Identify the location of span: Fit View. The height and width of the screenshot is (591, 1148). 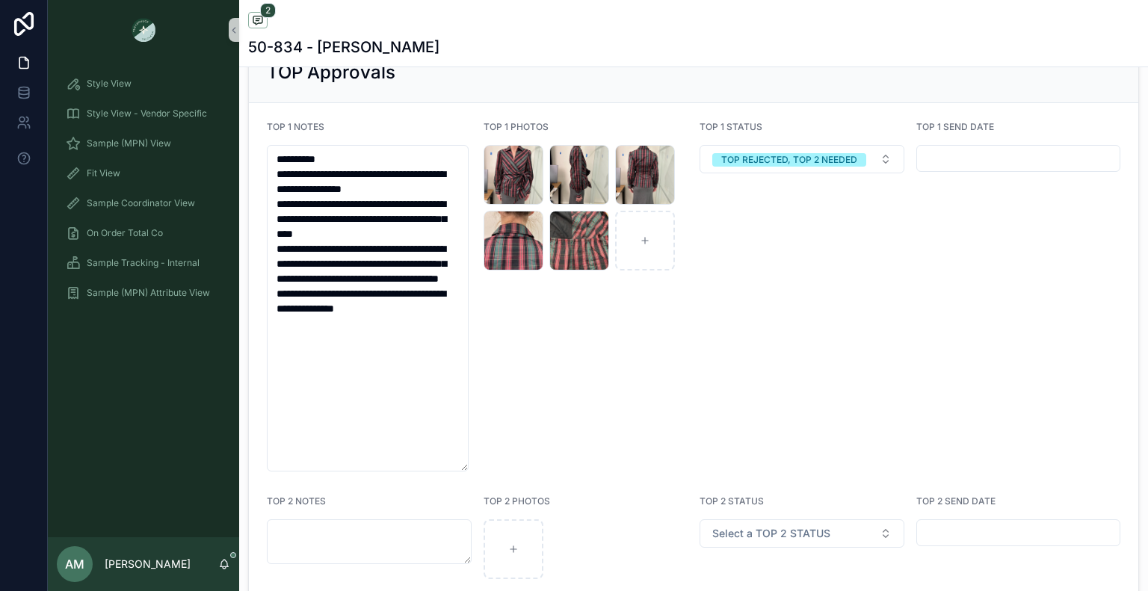
(103, 173).